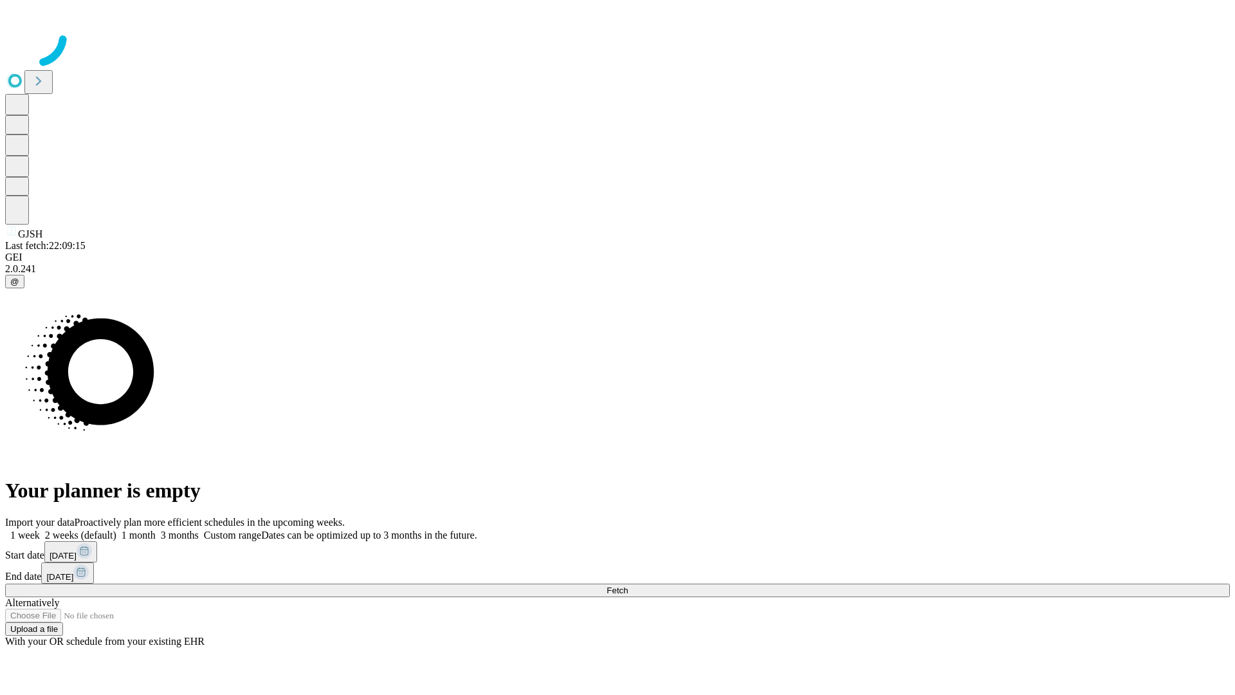  Describe the element at coordinates (30, 234) in the screenshot. I see `span: GJSH` at that location.